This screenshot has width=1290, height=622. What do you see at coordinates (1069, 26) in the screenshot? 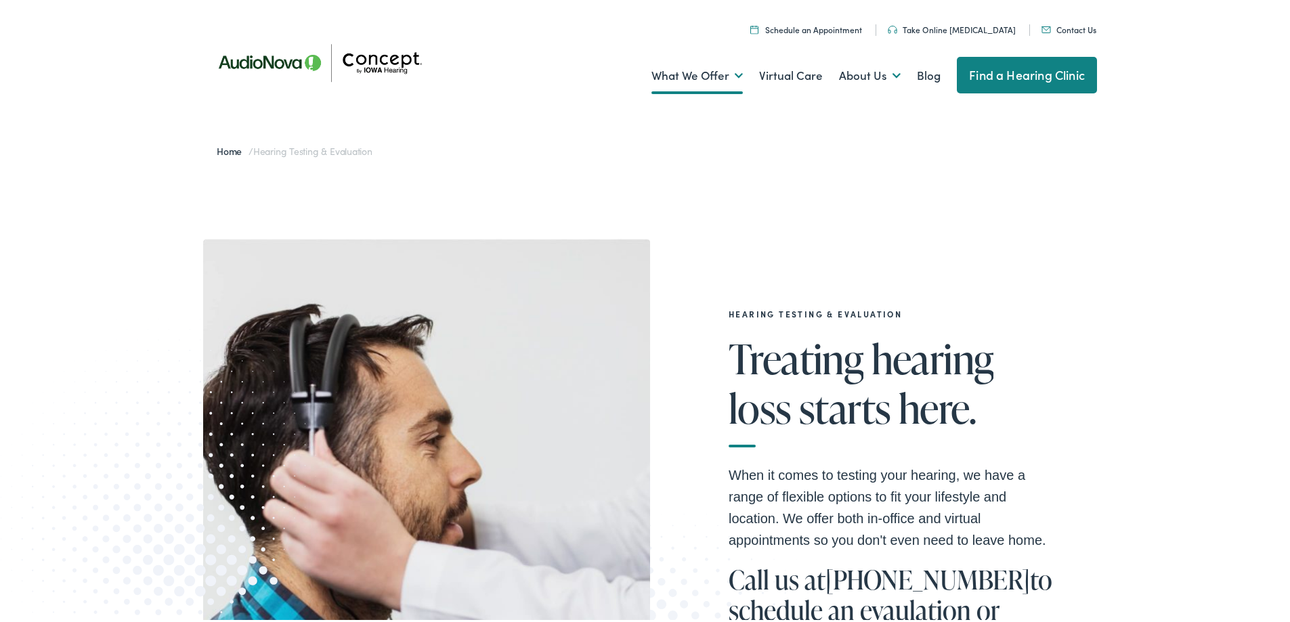
I see `a: Contact Us` at bounding box center [1069, 26].